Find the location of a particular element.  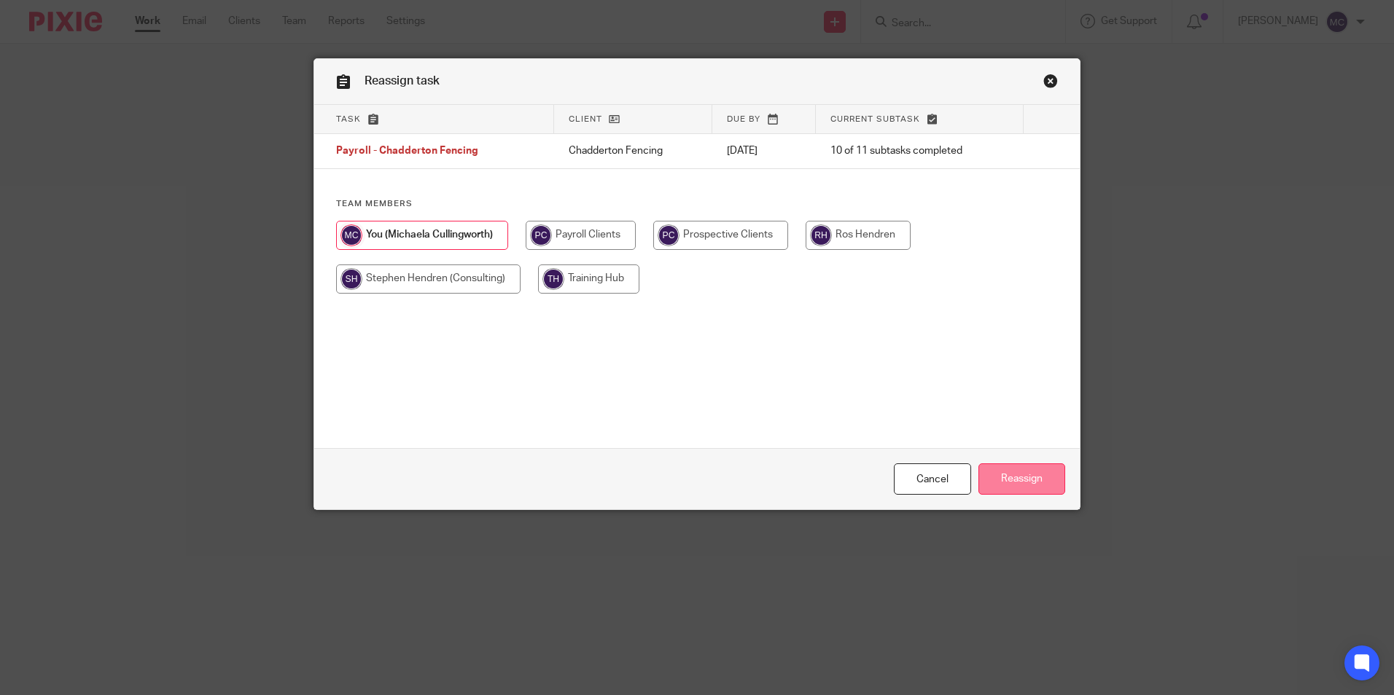

span: Due by is located at coordinates (744, 119).